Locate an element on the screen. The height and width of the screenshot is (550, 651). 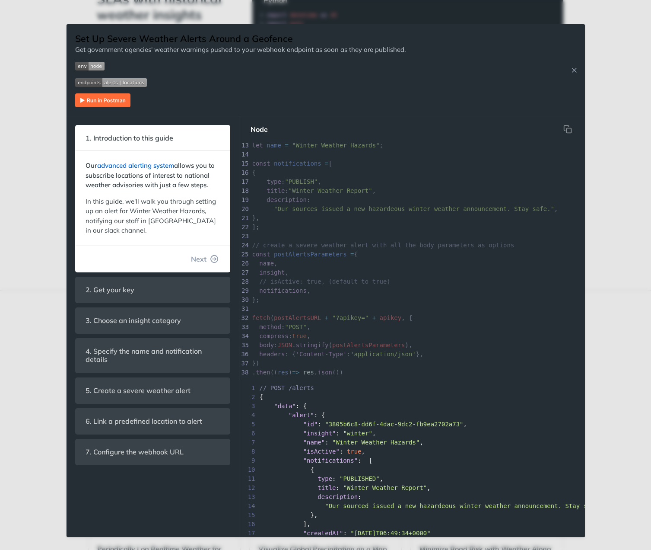
span: 11 is located at coordinates (248, 478).